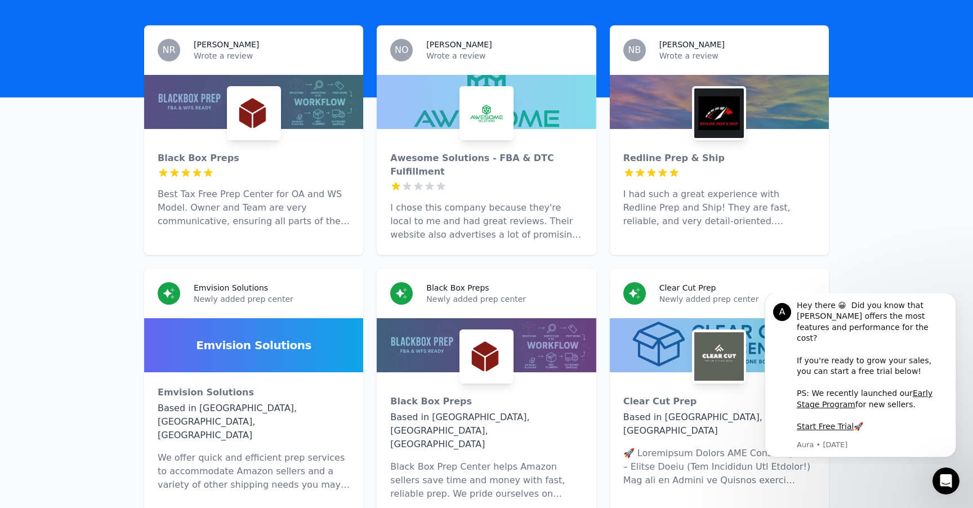 The width and height of the screenshot is (973, 508). I want to click on p: Message from Aura, sent 2w ago, so click(124, 151).